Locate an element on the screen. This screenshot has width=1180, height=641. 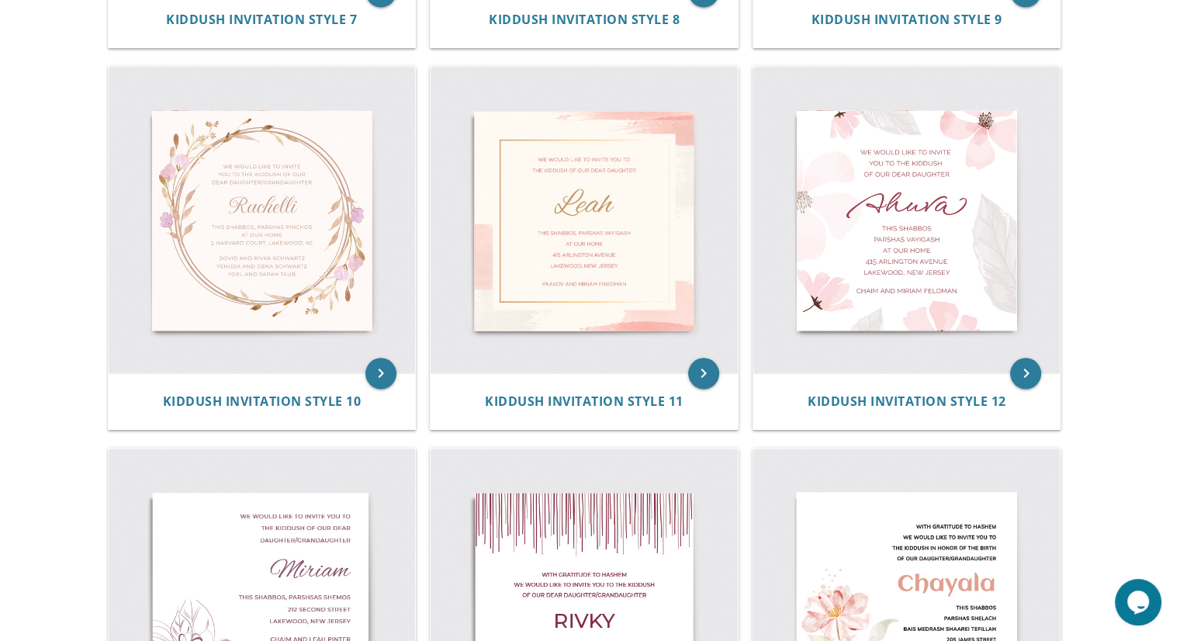
span: Kiddush Invitation Style 10 is located at coordinates (262, 401).